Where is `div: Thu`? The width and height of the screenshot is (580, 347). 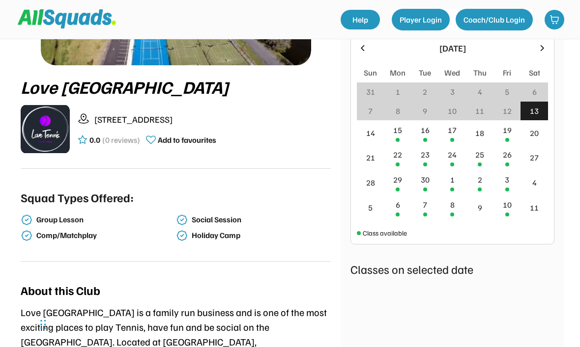
div: Thu is located at coordinates (480, 73).